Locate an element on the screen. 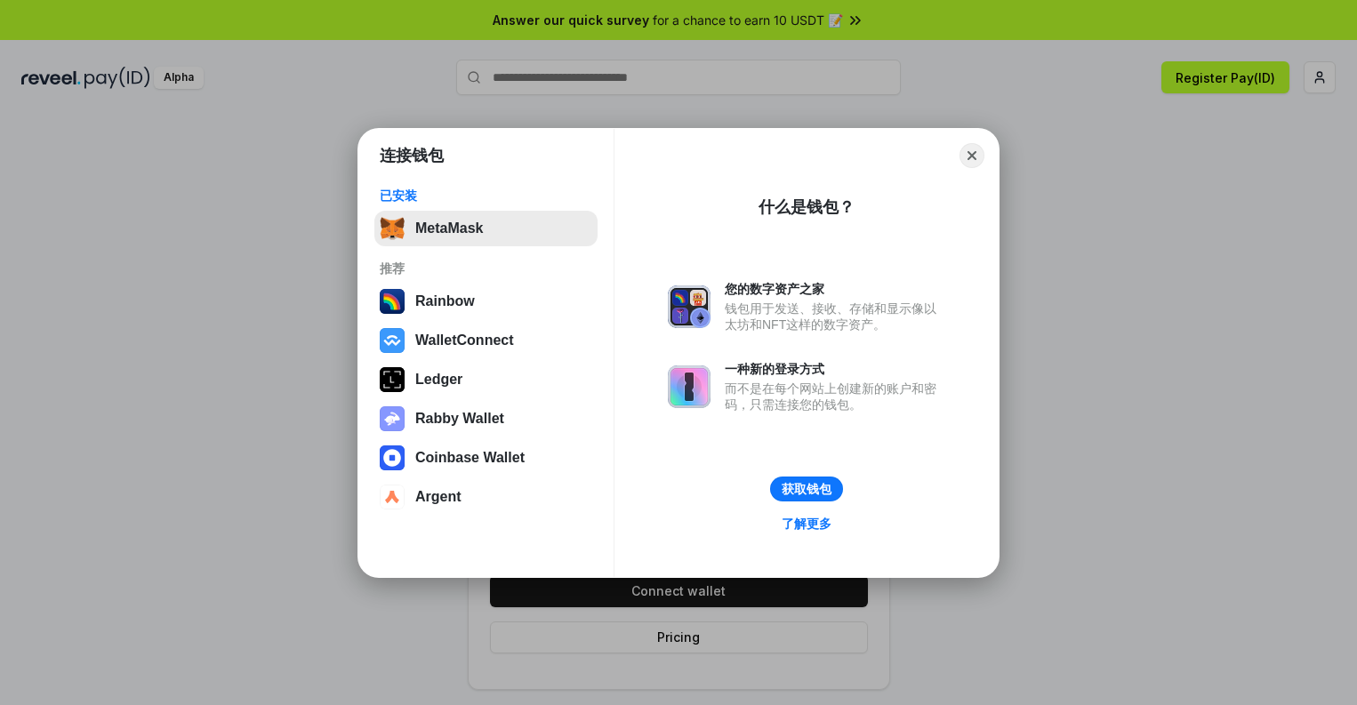  div: MetaMask is located at coordinates (449, 229).